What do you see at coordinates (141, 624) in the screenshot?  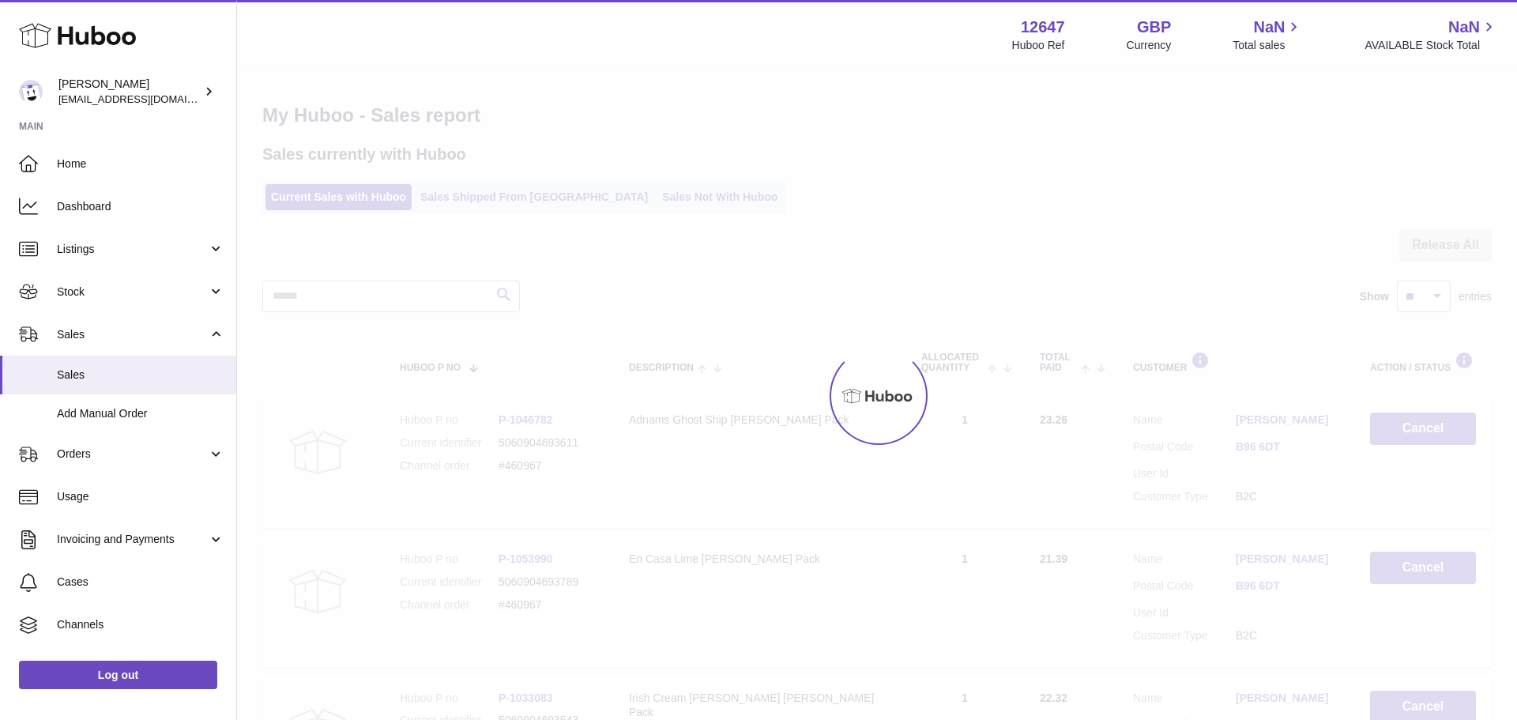 I see `span: Channels` at bounding box center [141, 624].